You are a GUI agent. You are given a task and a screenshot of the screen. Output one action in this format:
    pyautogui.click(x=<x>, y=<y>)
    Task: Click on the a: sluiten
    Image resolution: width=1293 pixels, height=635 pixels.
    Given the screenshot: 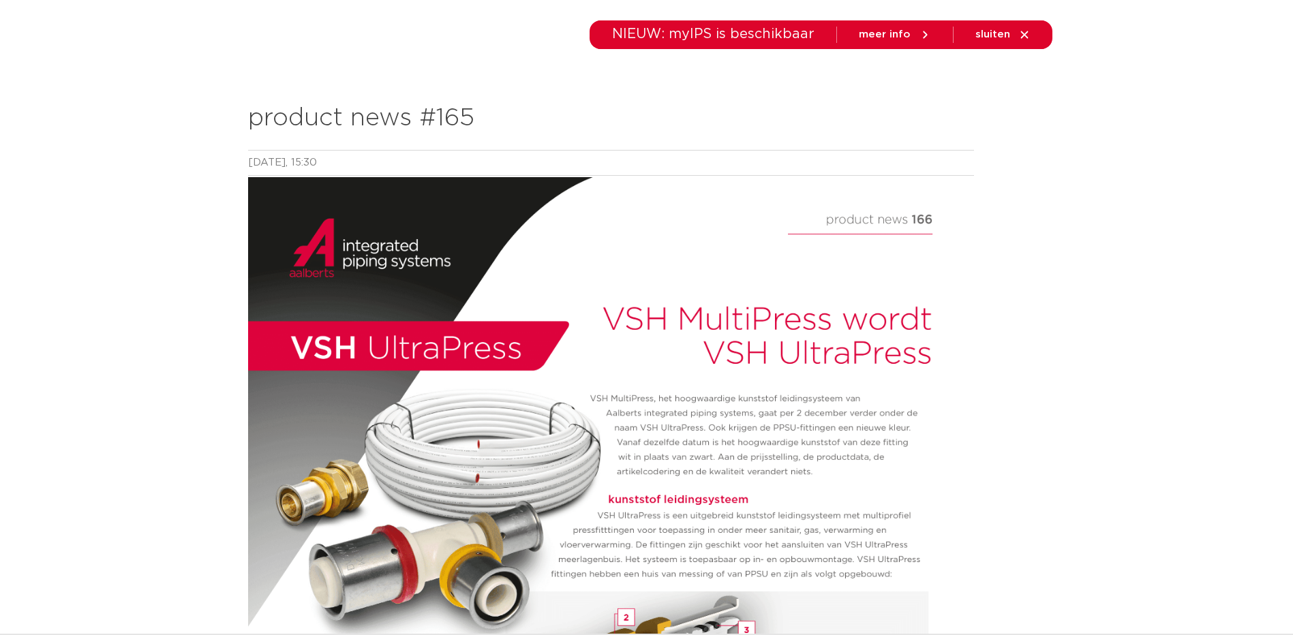 What is the action you would take?
    pyautogui.click(x=1003, y=35)
    